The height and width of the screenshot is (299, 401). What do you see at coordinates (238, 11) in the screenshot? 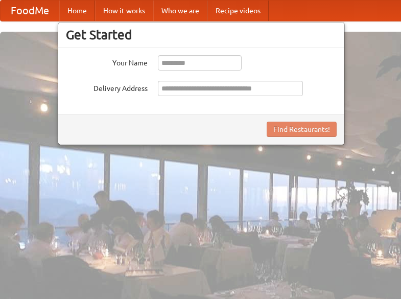
I see `a: Recipe videos` at bounding box center [238, 11].